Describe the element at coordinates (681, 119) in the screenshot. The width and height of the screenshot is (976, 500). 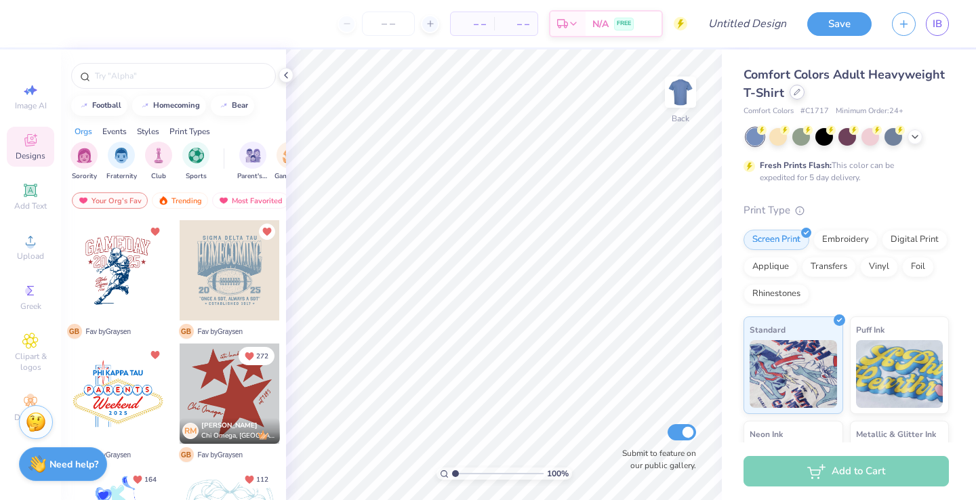
I see `div: Back` at that location.